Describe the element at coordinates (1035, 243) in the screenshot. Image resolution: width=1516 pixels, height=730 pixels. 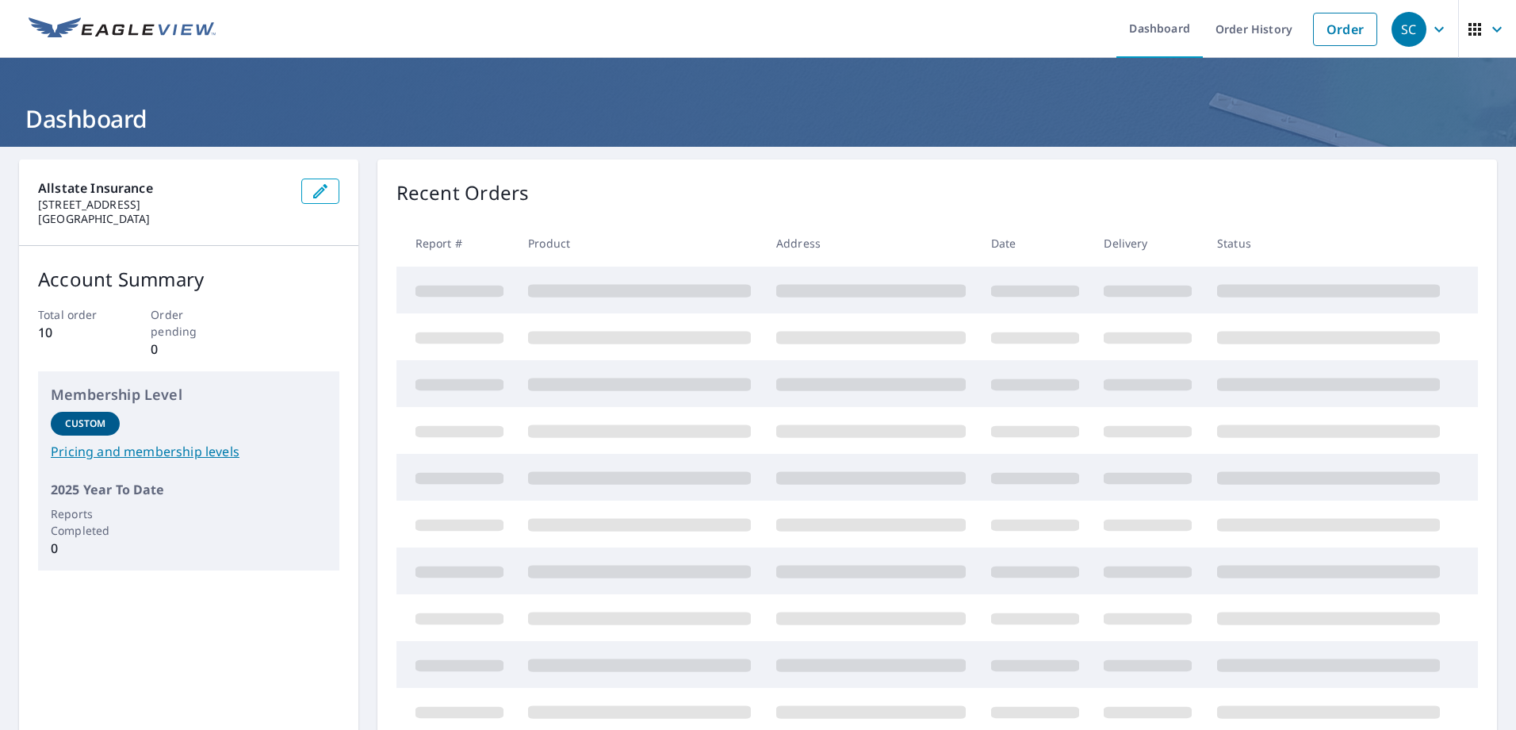
I see `th: Date` at that location.